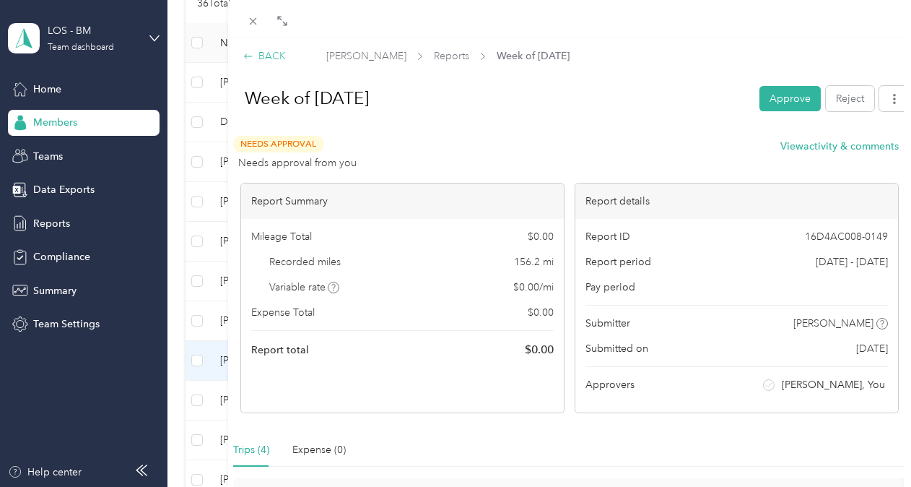 The image size is (911, 487). Describe the element at coordinates (305, 287) in the screenshot. I see `span: Variable rate` at that location.